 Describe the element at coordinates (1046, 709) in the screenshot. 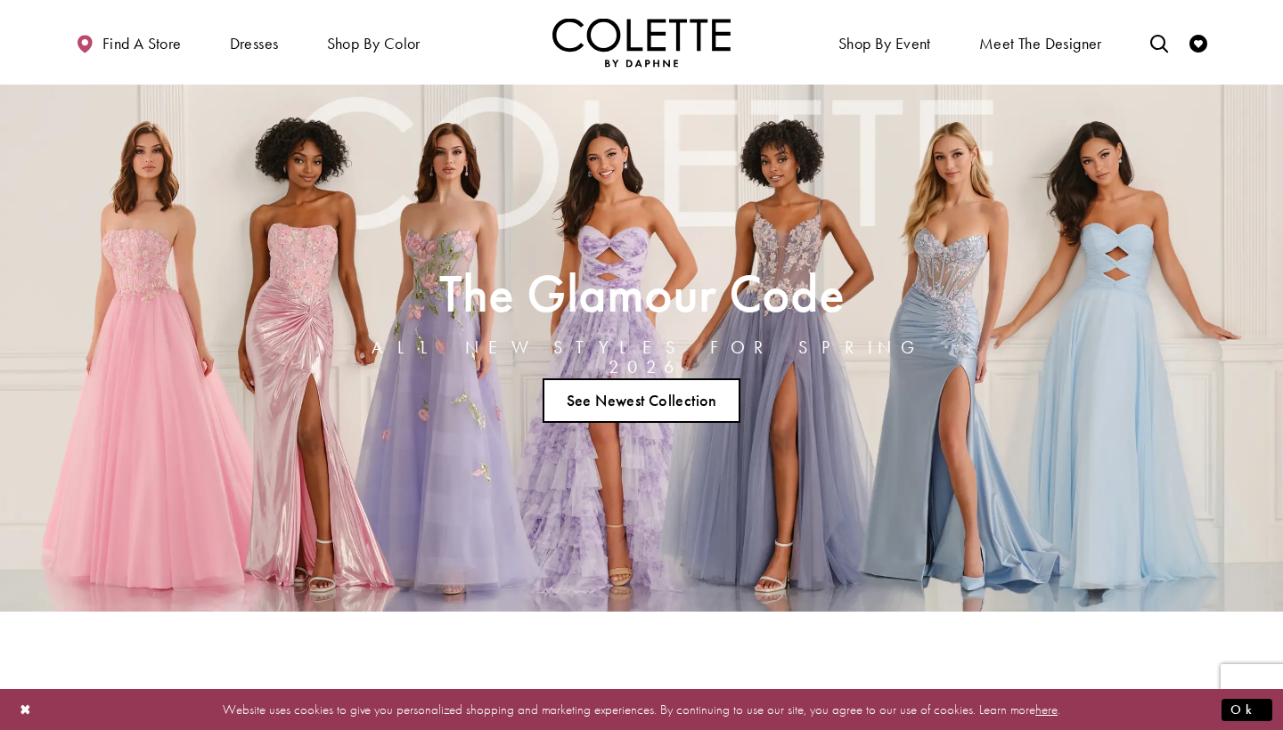

I see `a: here` at that location.